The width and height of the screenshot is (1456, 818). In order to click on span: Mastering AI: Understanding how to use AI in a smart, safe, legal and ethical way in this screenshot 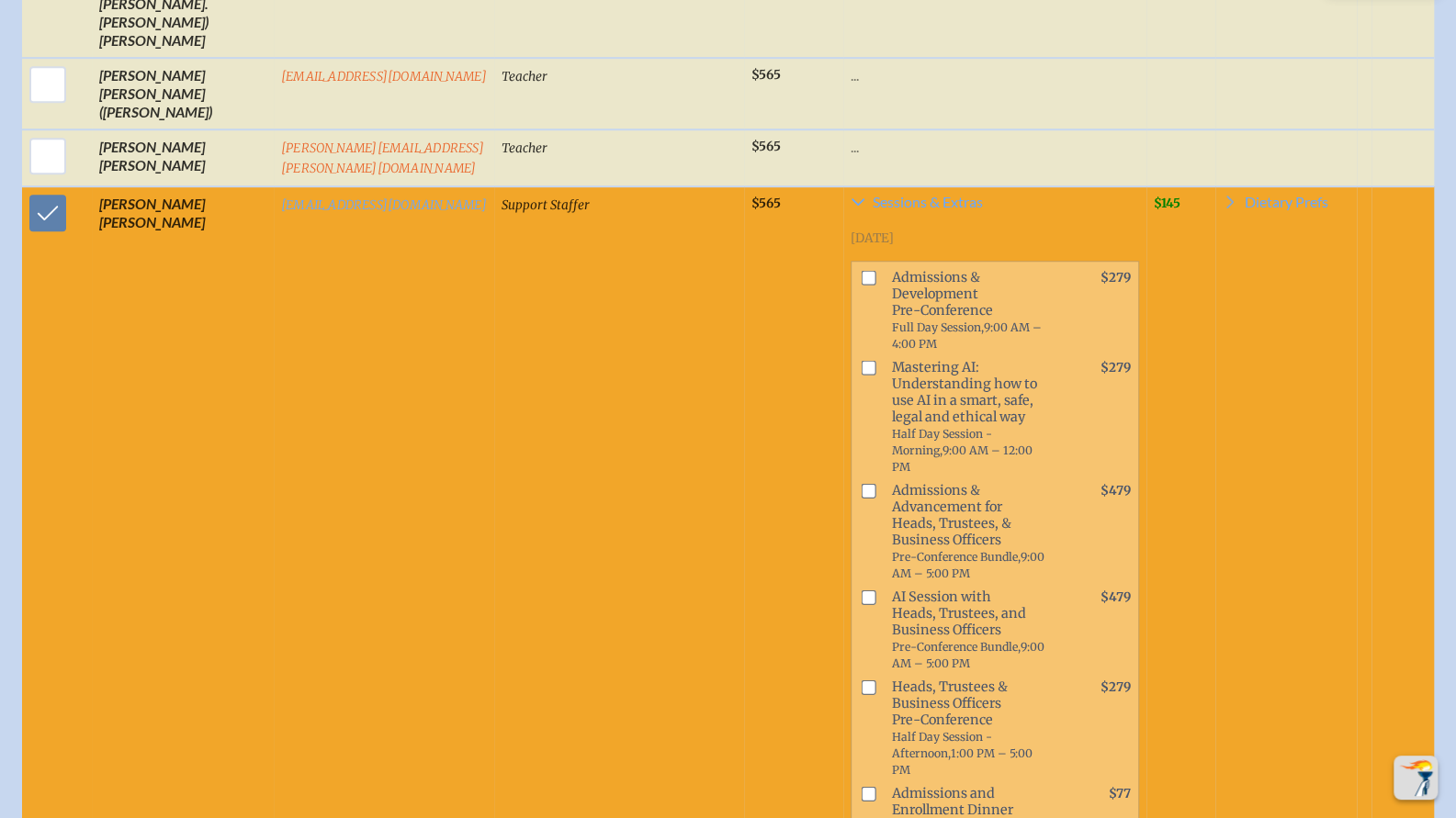, I will do `click(971, 417)`.